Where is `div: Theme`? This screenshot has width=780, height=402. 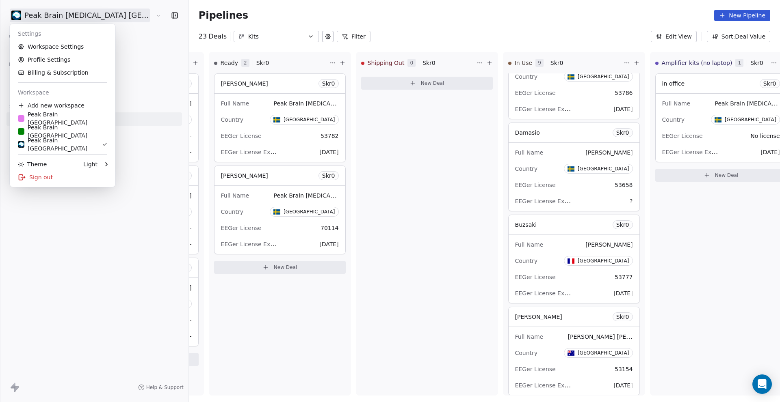 div: Theme is located at coordinates (32, 164).